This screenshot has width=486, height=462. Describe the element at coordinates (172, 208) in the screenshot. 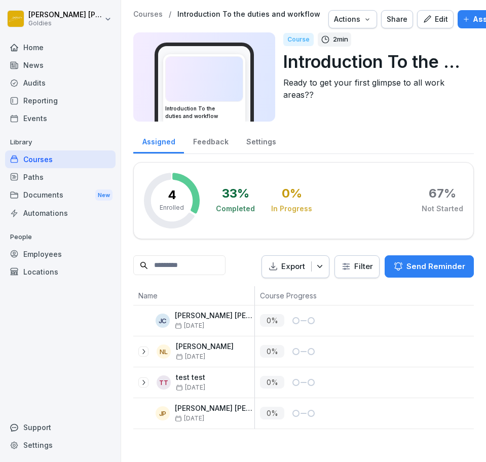

I see `p: Enrolled` at that location.